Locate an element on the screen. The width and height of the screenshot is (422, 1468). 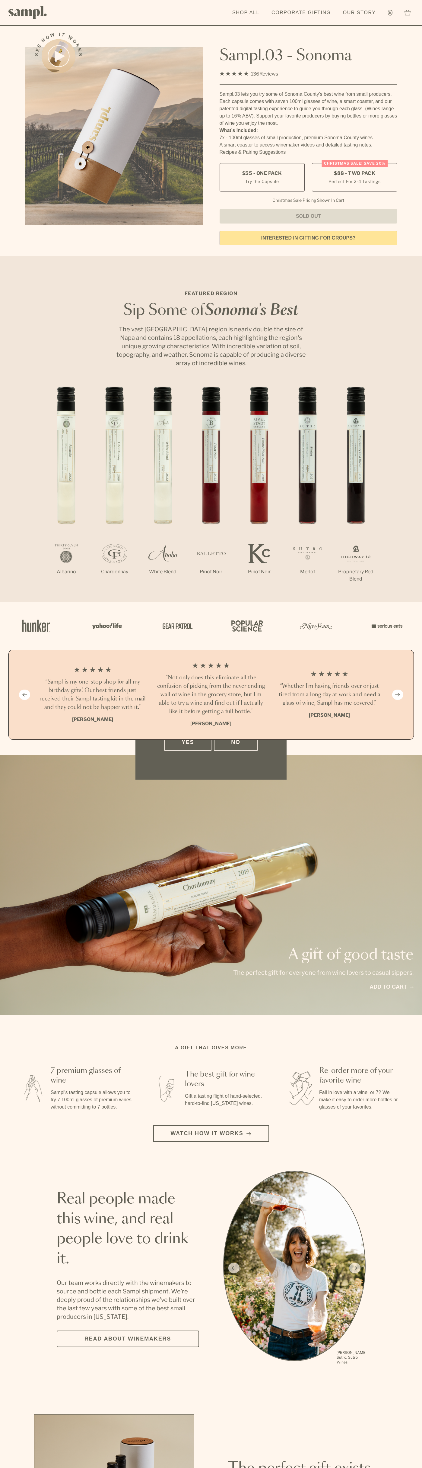
h3: “Whether I'm having friends over or just tired from a long day at work and need a glass of wine, ... is located at coordinates (330, 695).